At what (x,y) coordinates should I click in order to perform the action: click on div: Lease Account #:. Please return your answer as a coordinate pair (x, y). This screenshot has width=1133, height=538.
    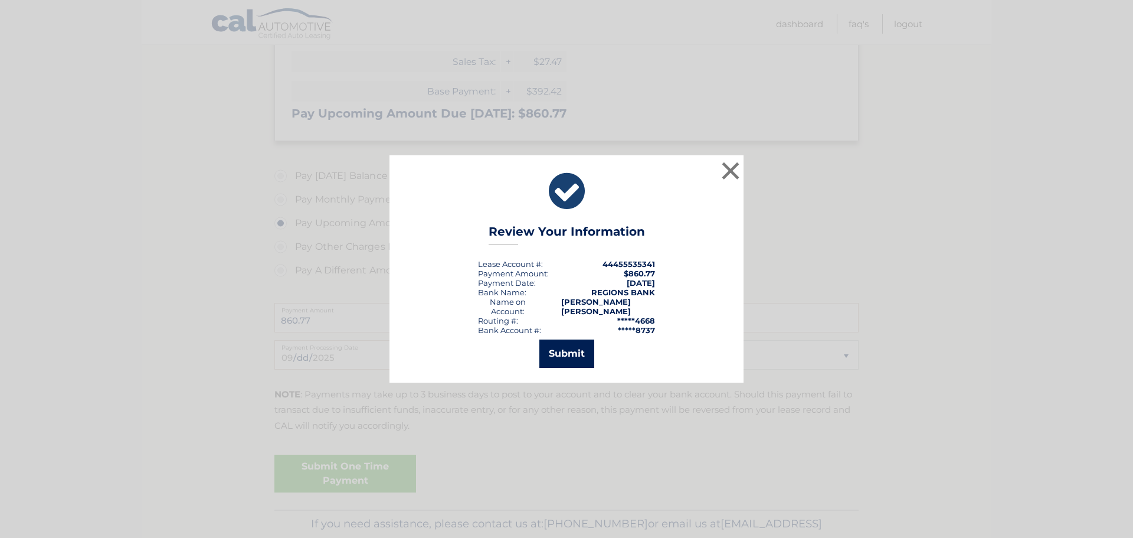
    Looking at the image, I should click on (511, 264).